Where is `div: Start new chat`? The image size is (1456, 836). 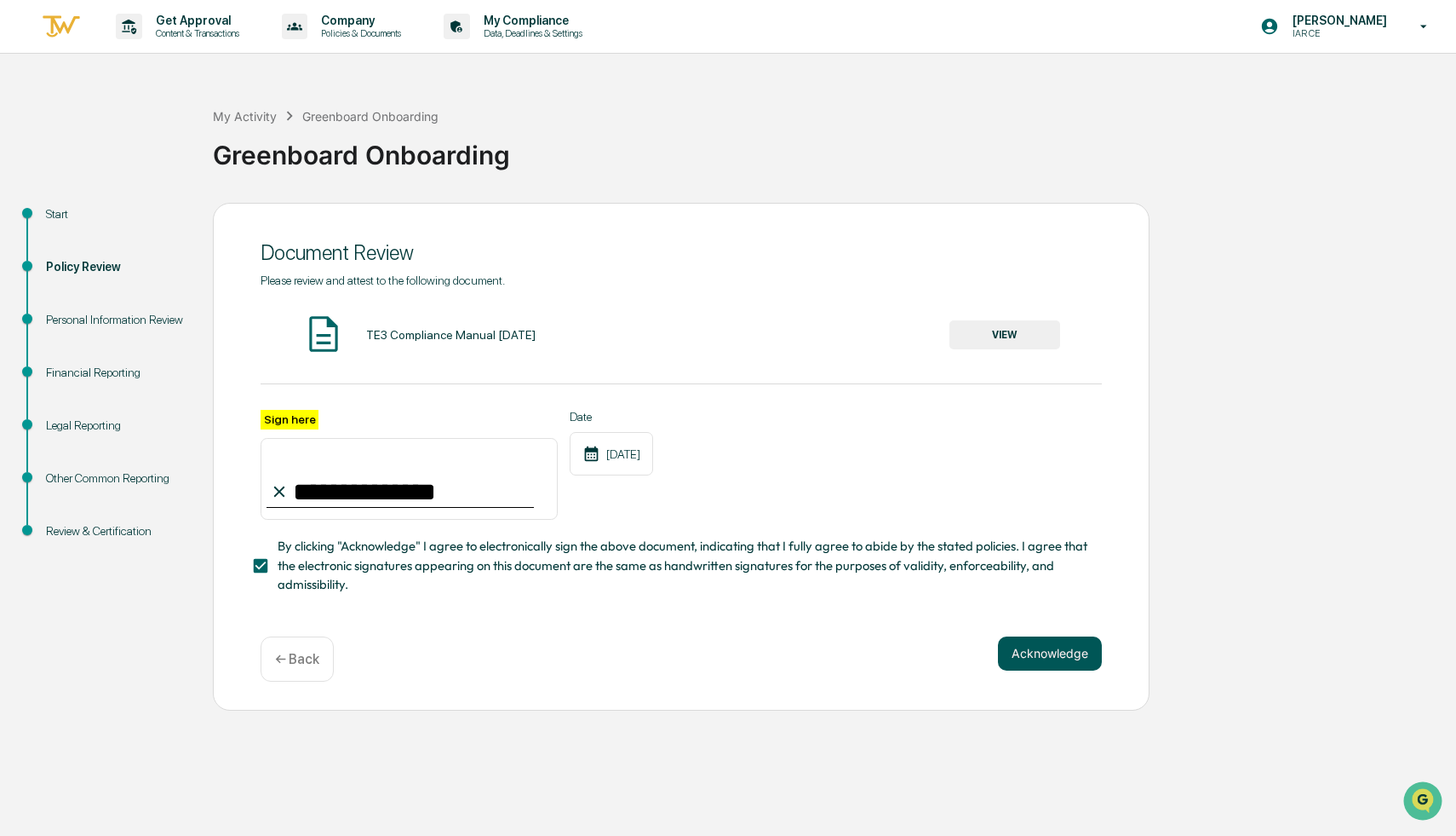
div: Start new chat is located at coordinates (169, 139).